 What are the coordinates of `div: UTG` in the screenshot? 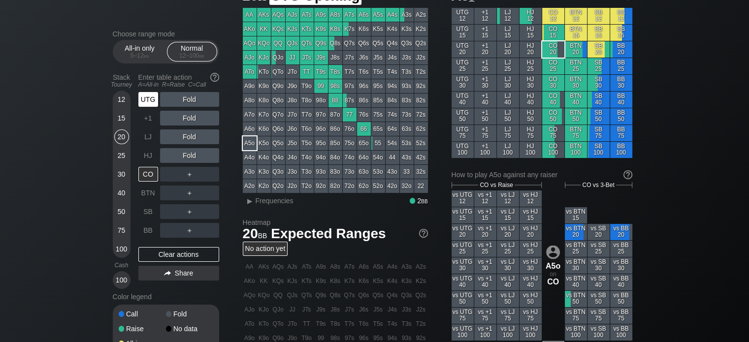 It's located at (148, 99).